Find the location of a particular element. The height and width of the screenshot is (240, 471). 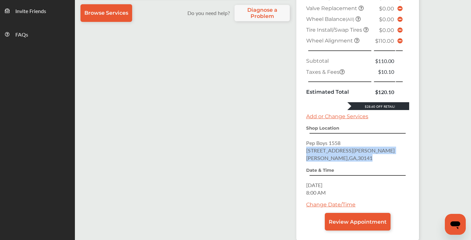

span: Pep Boys 1558 is located at coordinates (323, 143).